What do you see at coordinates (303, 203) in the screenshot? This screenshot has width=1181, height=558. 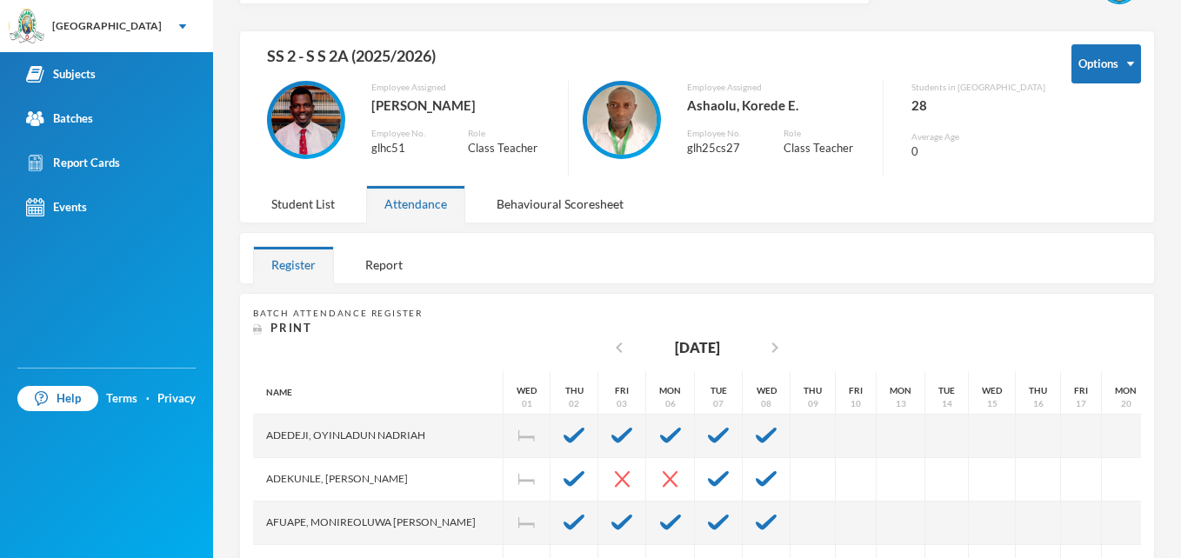 I see `div: Student List` at bounding box center [303, 203].